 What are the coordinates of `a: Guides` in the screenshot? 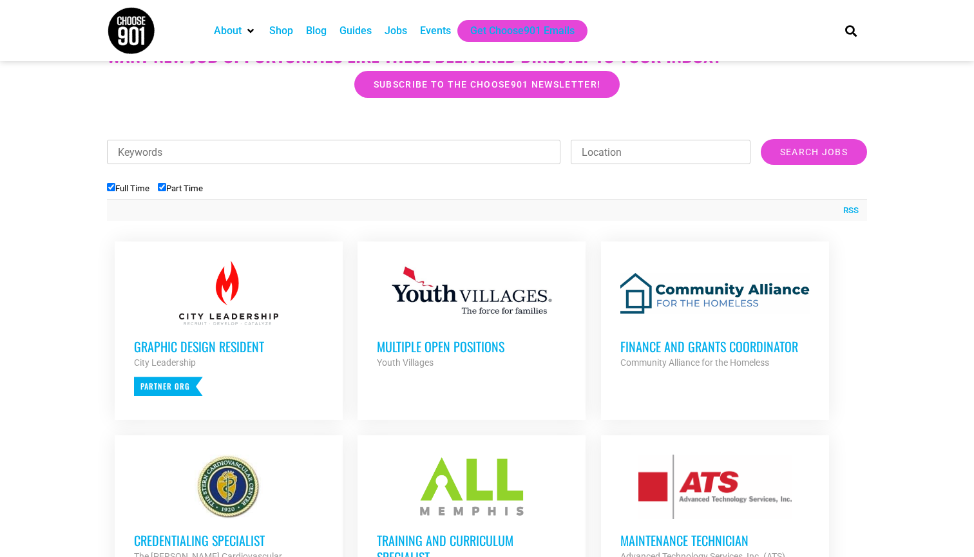 It's located at (355, 31).